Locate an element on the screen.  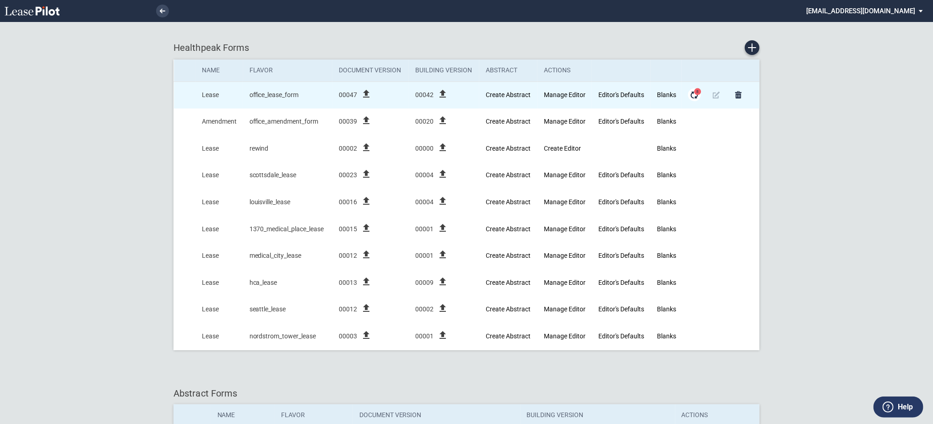
tr: Created At: 2025-09-11T19:47:45+05:30; Updated At: 2025-09-23T18:35:38+05:30 is located at coordinates (466, 95).